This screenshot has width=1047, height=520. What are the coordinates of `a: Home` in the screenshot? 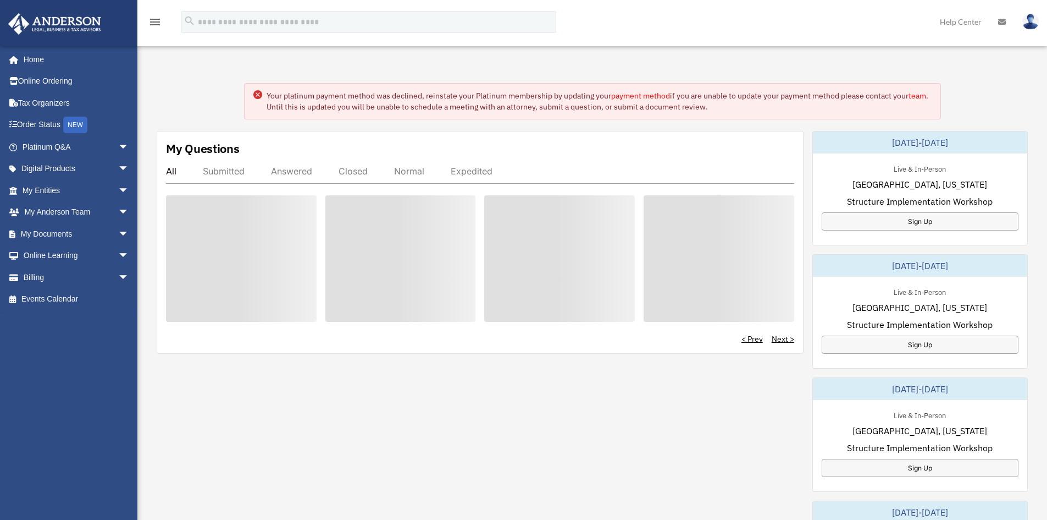 It's located at (74, 59).